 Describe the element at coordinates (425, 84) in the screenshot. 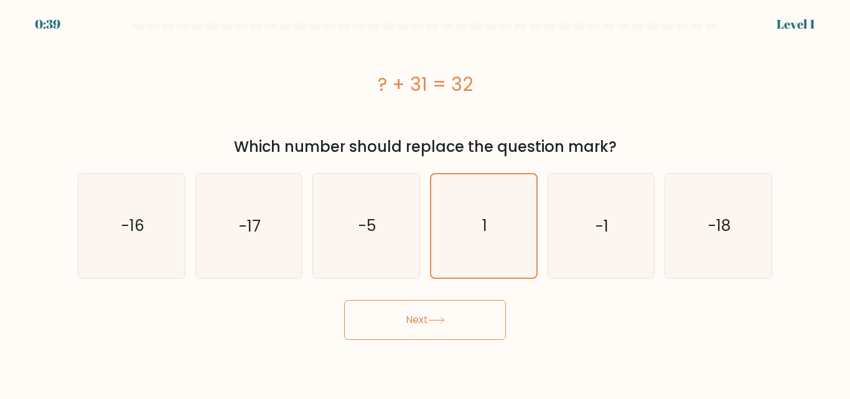

I see `div: ? + 31 = 32` at that location.